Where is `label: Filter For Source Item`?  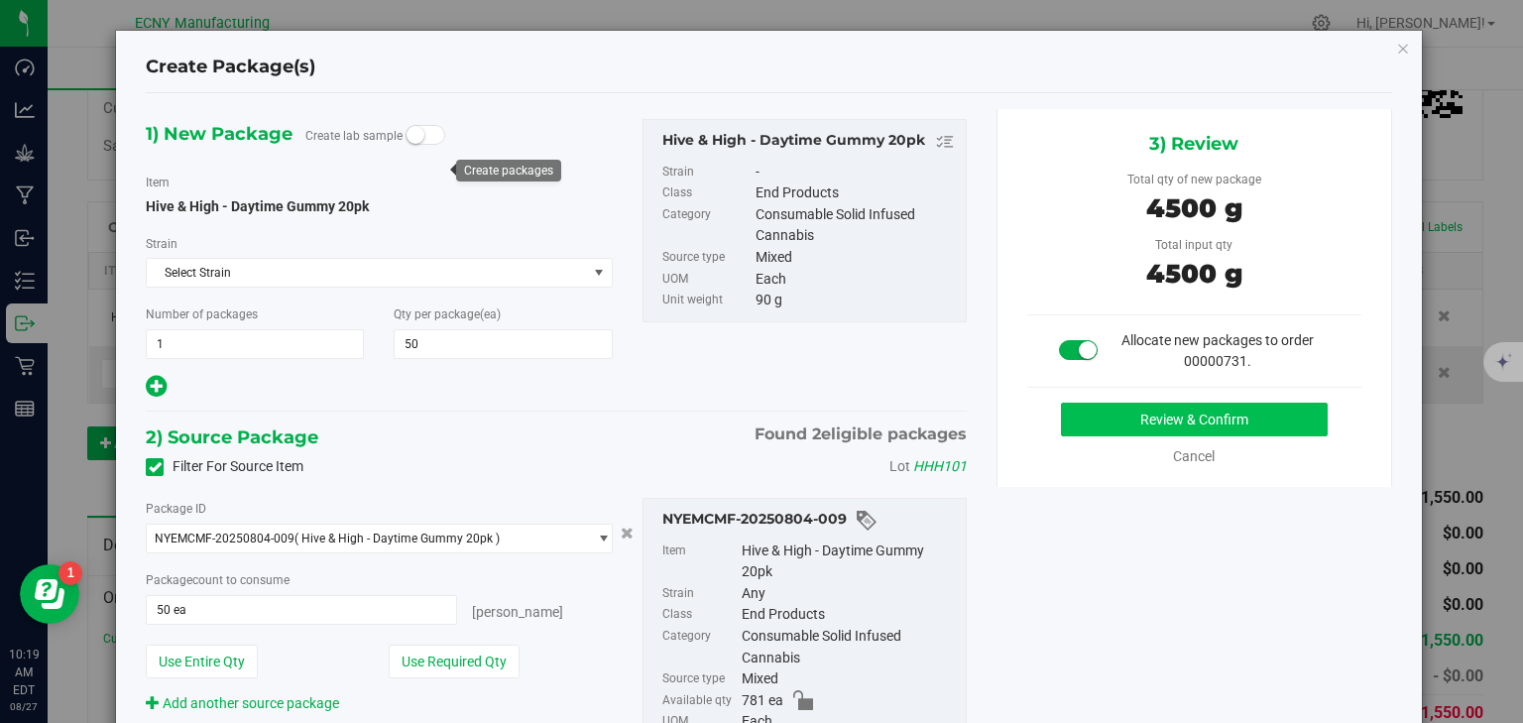 label: Filter For Source Item is located at coordinates (224, 466).